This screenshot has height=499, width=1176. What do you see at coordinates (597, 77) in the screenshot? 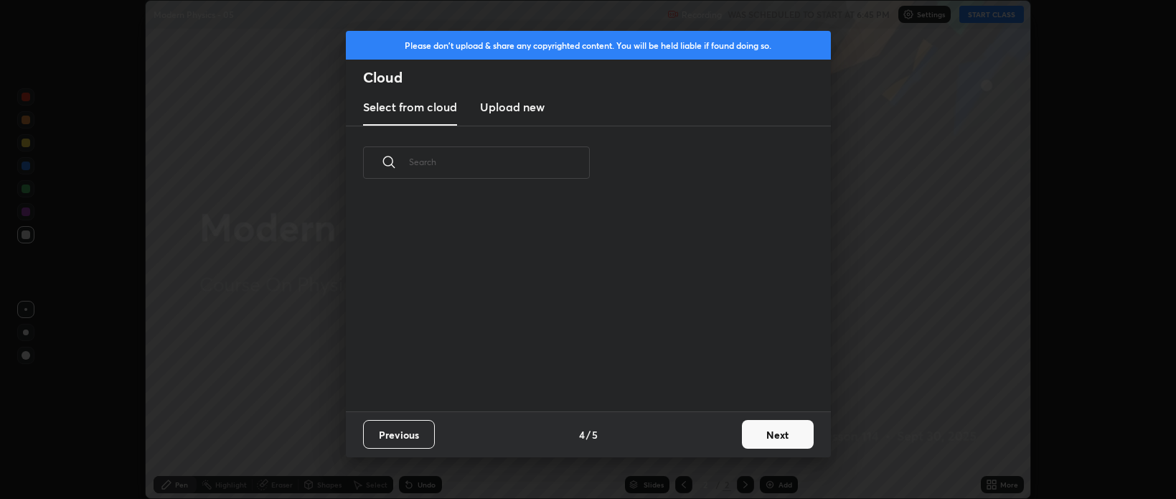
I see `h2: Cloud` at bounding box center [597, 77].